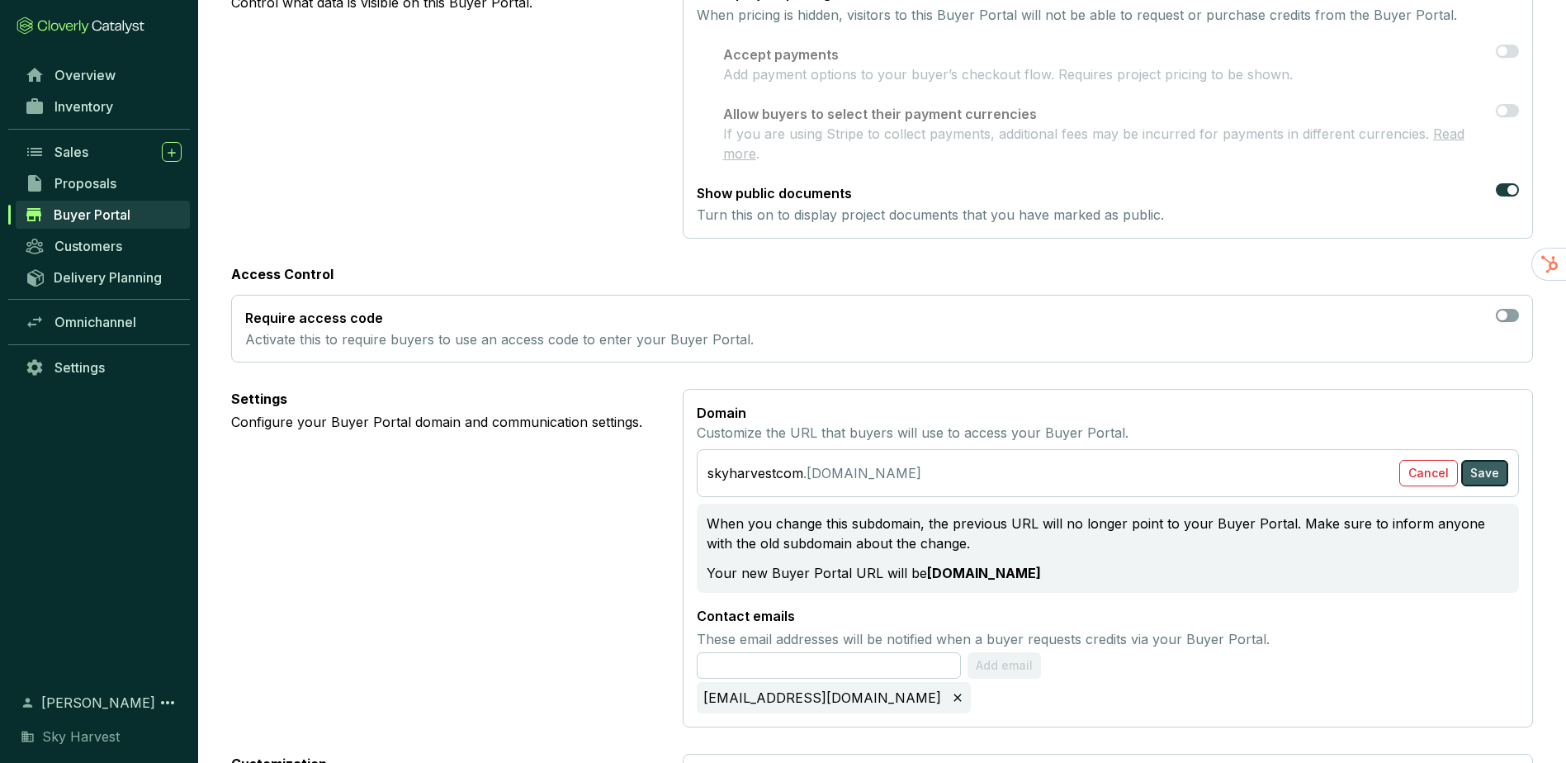  I want to click on a: Proposals, so click(103, 183).